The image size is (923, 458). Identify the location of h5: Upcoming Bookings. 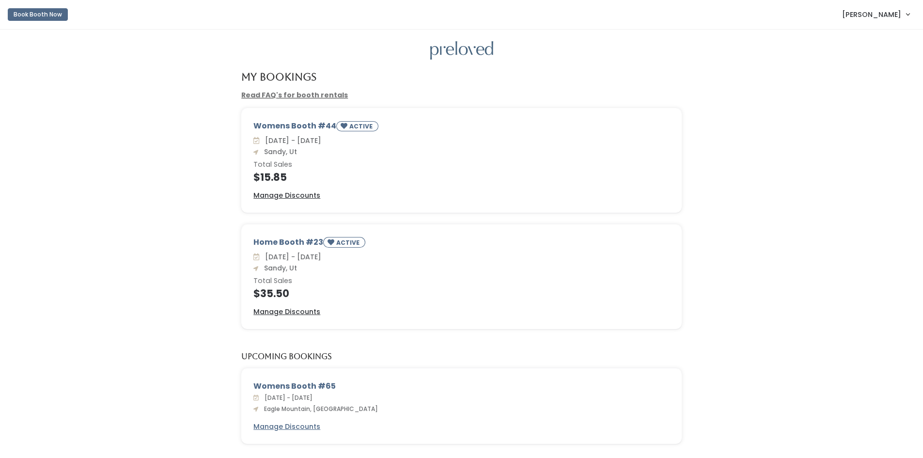
(286, 357).